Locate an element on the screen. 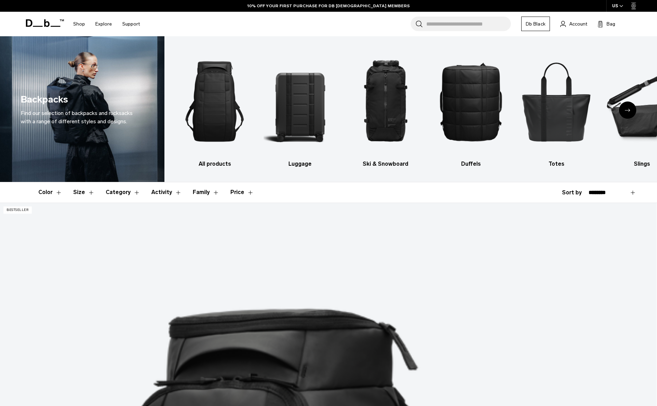 The image size is (657, 406). span: Account is located at coordinates (578, 24).